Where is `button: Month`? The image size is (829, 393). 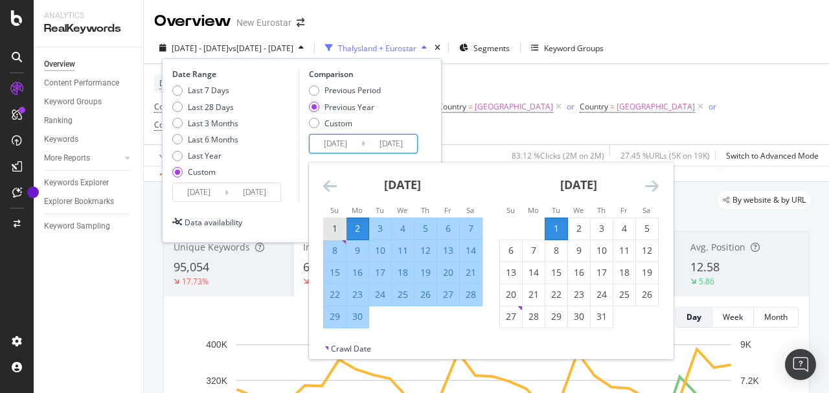 button: Month is located at coordinates (776, 317).